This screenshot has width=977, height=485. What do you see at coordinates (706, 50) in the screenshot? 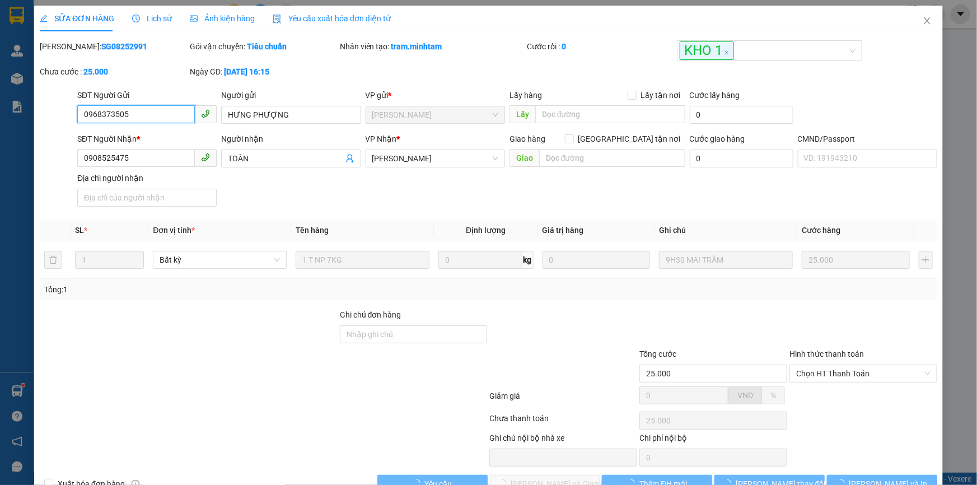
I see `span: KHO 1` at bounding box center [706, 50].